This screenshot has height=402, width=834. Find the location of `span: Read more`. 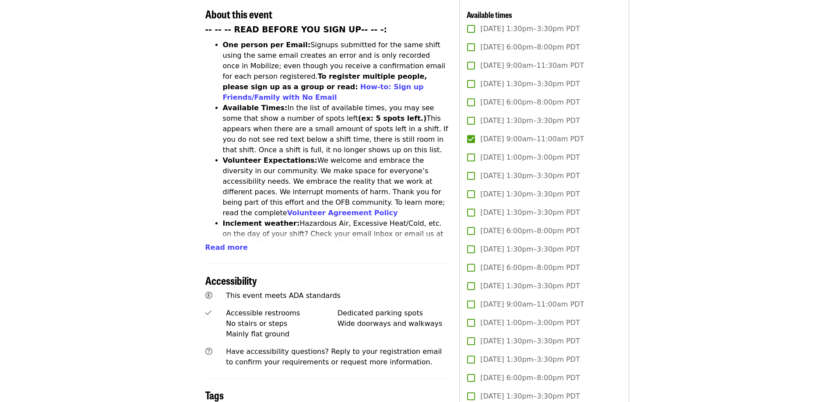

span: Read more is located at coordinates (226, 247).